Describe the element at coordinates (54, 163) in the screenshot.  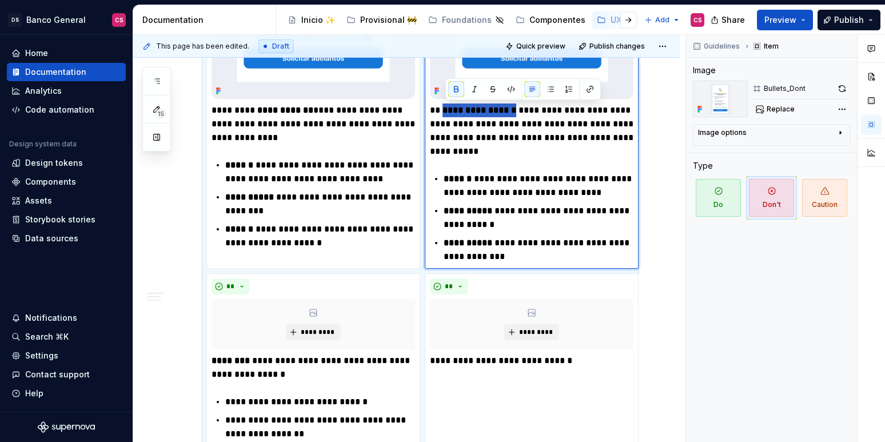
I see `div: Design tokens` at that location.